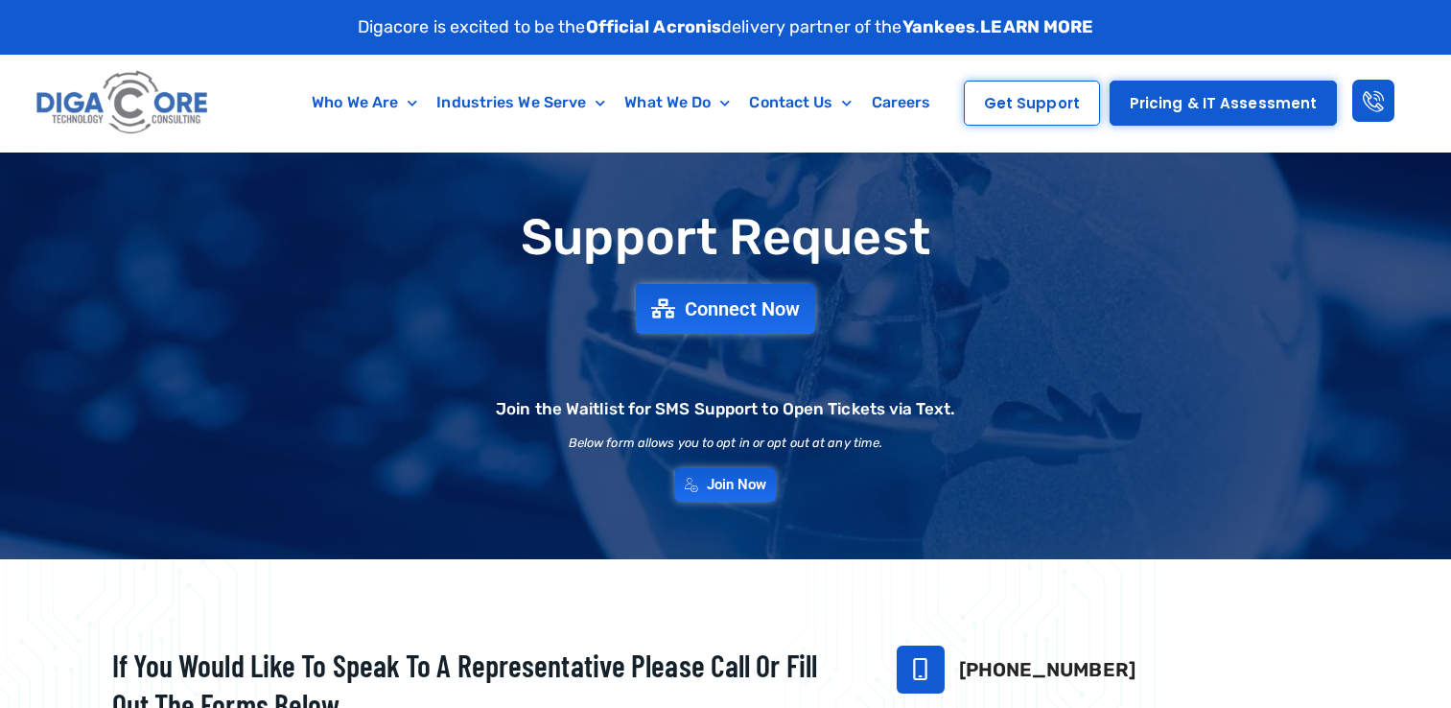  Describe the element at coordinates (921, 669) in the screenshot. I see `a: 732-646-5725` at that location.